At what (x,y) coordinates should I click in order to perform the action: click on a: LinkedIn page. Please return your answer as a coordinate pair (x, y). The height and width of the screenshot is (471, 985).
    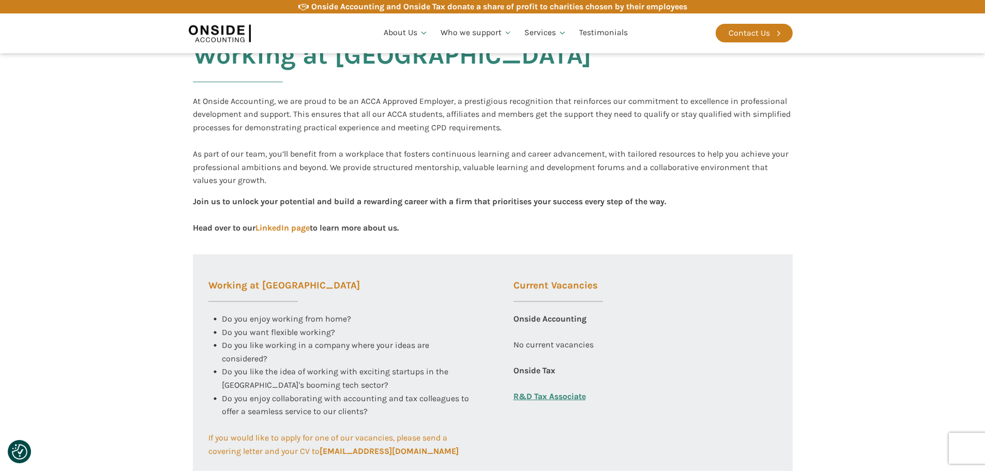
    Looking at the image, I should click on (282, 228).